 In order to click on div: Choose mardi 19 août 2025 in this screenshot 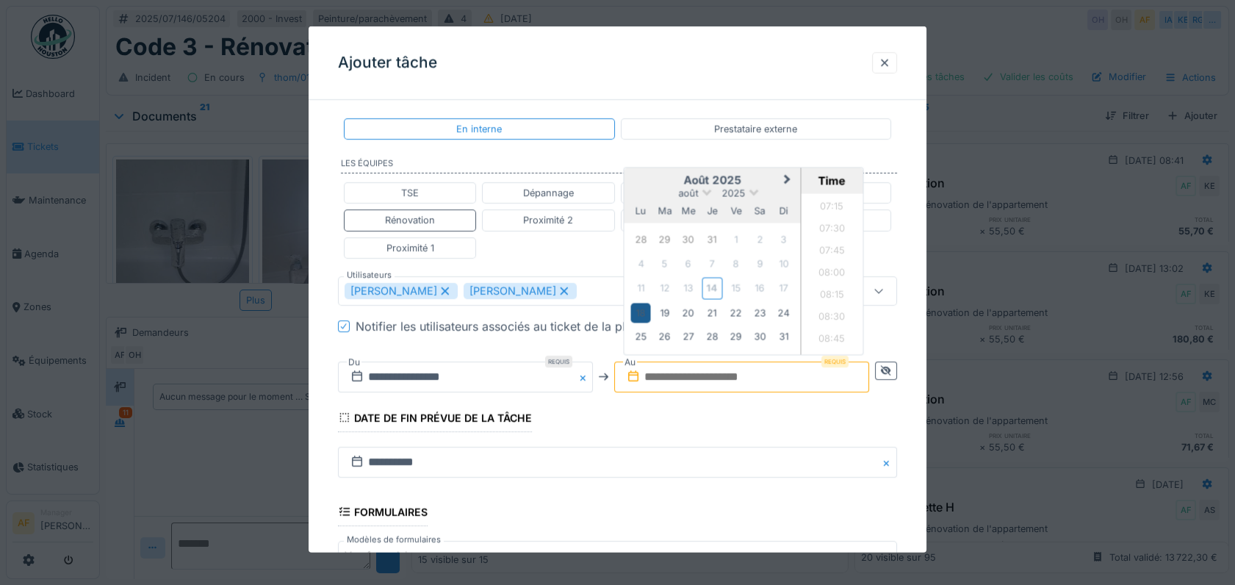, I will do `click(664, 312)`.